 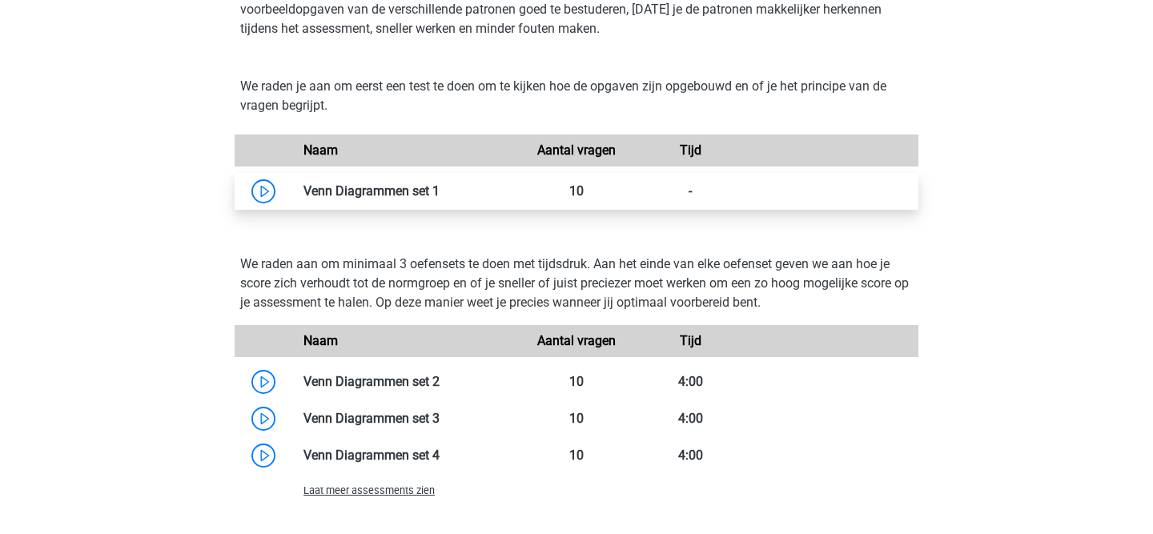 What do you see at coordinates (405, 456) in the screenshot?
I see `div: Venn Diagrammen set 4` at bounding box center [405, 456].